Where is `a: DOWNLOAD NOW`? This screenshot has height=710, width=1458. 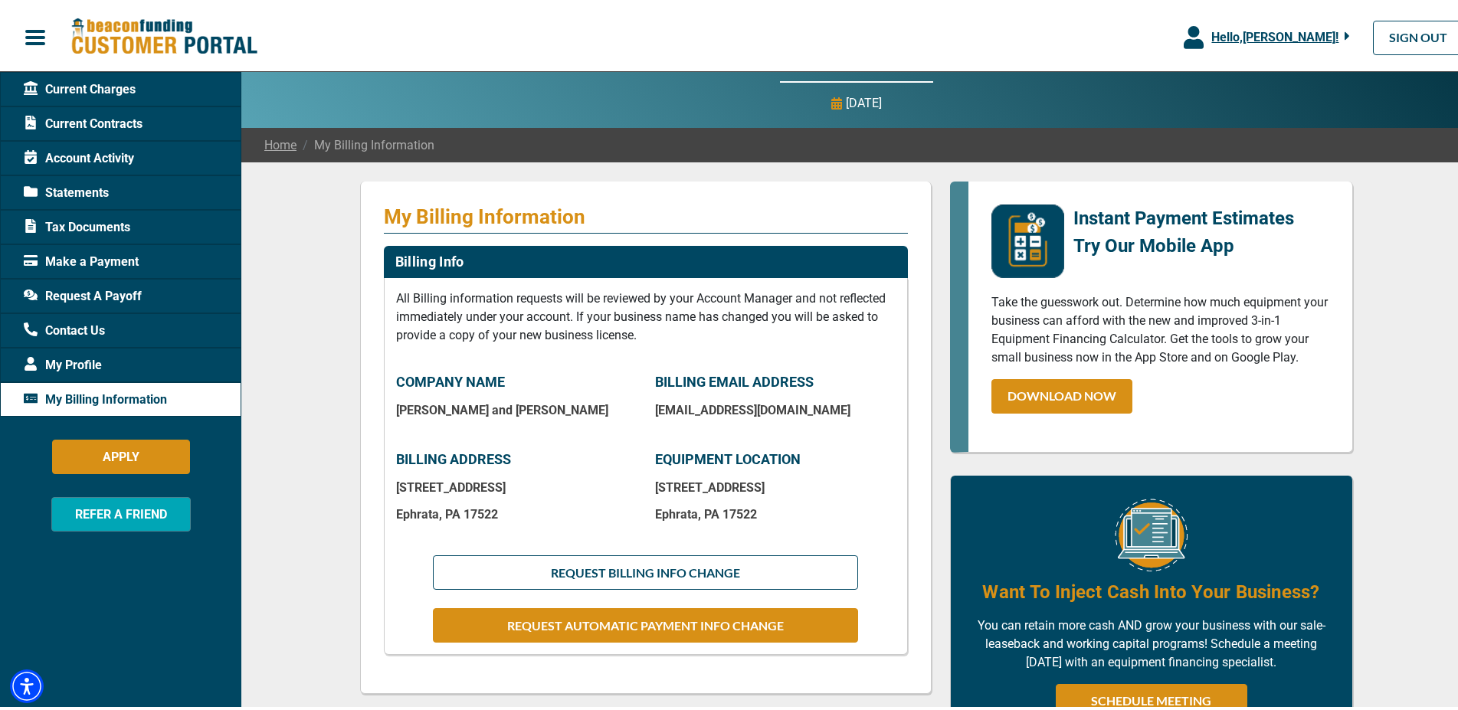
a: DOWNLOAD NOW is located at coordinates (1062, 393).